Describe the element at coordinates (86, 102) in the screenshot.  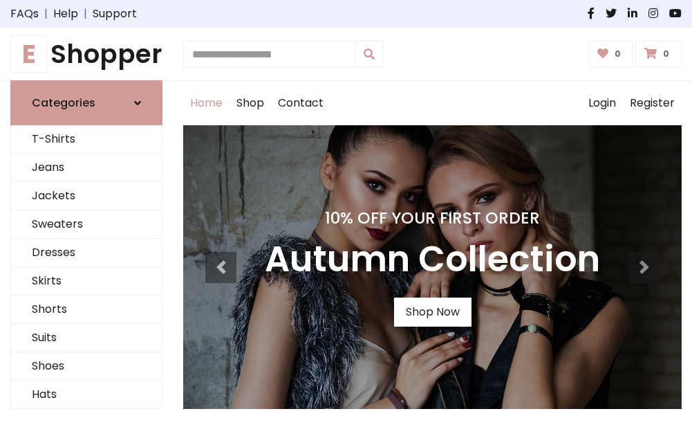
I see `a: Categories` at that location.